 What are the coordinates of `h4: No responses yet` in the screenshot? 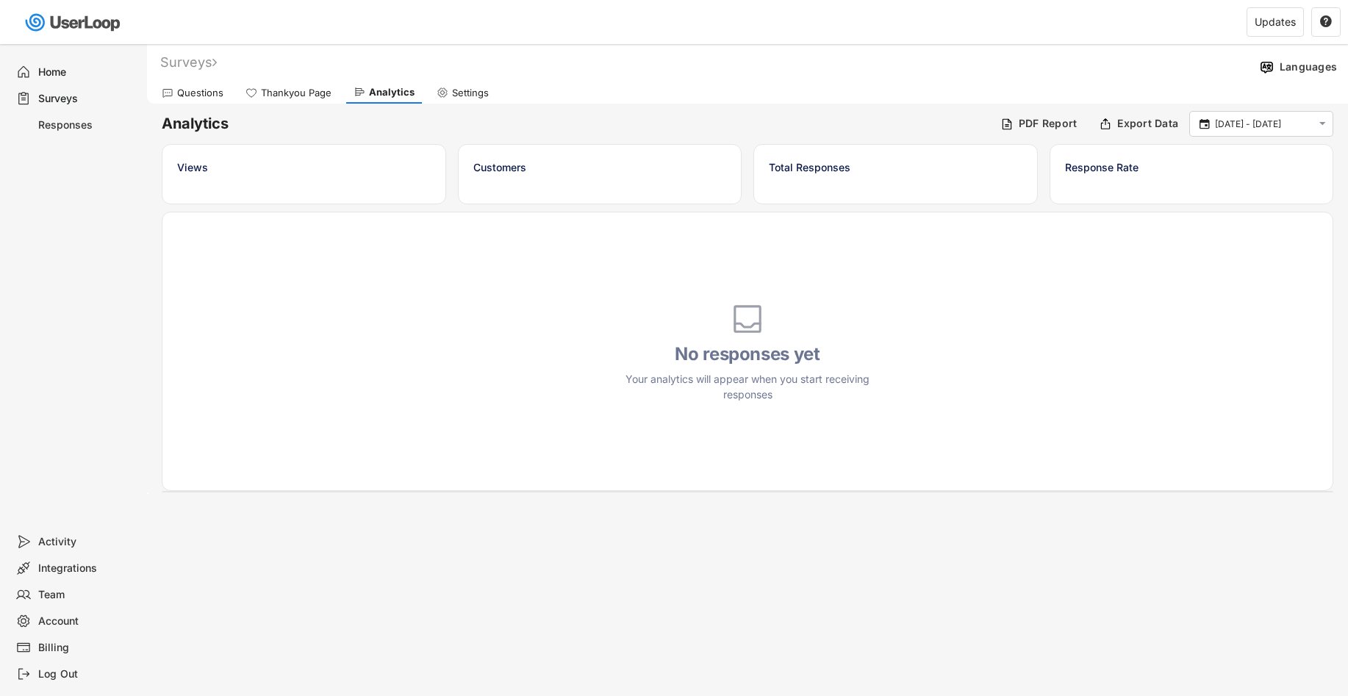 It's located at (747, 354).